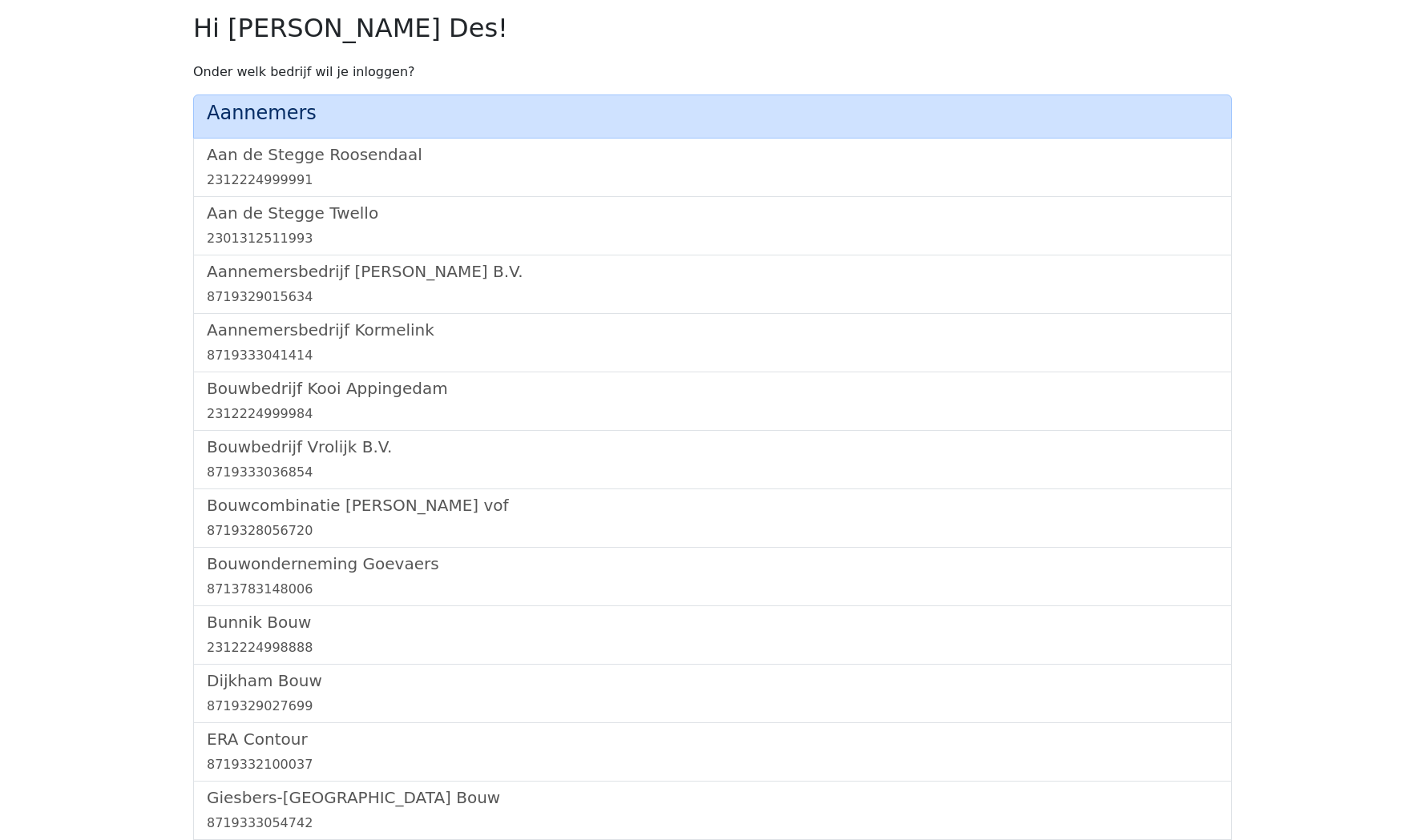  Describe the element at coordinates (712, 388) in the screenshot. I see `h5: Bouwbedrijf Kooi Appingedam` at that location.